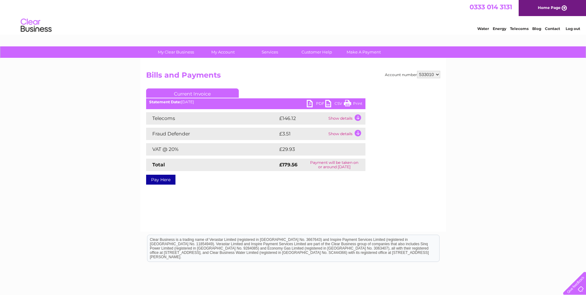  What do you see at coordinates (161, 180) in the screenshot?
I see `a: Pay Here` at bounding box center [161, 180].